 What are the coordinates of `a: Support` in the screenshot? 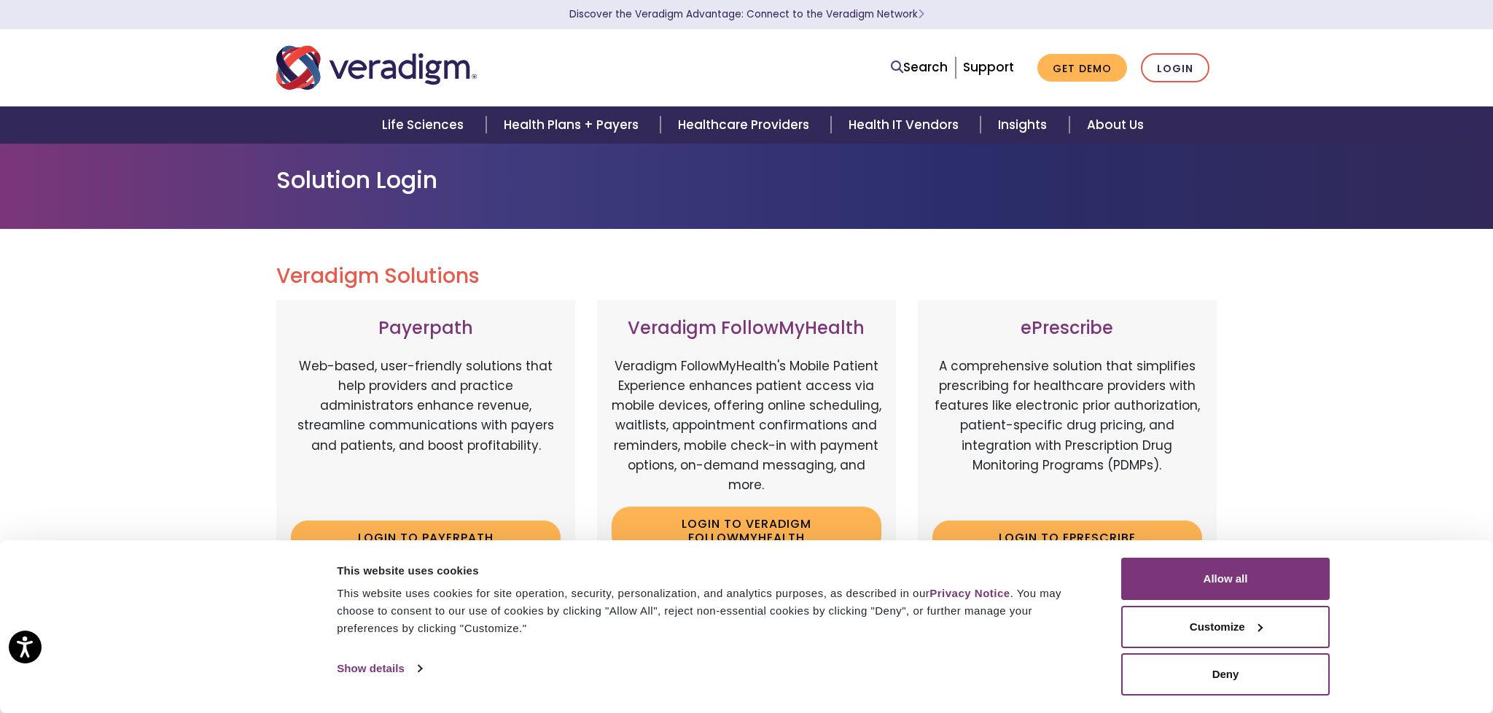 It's located at (988, 67).